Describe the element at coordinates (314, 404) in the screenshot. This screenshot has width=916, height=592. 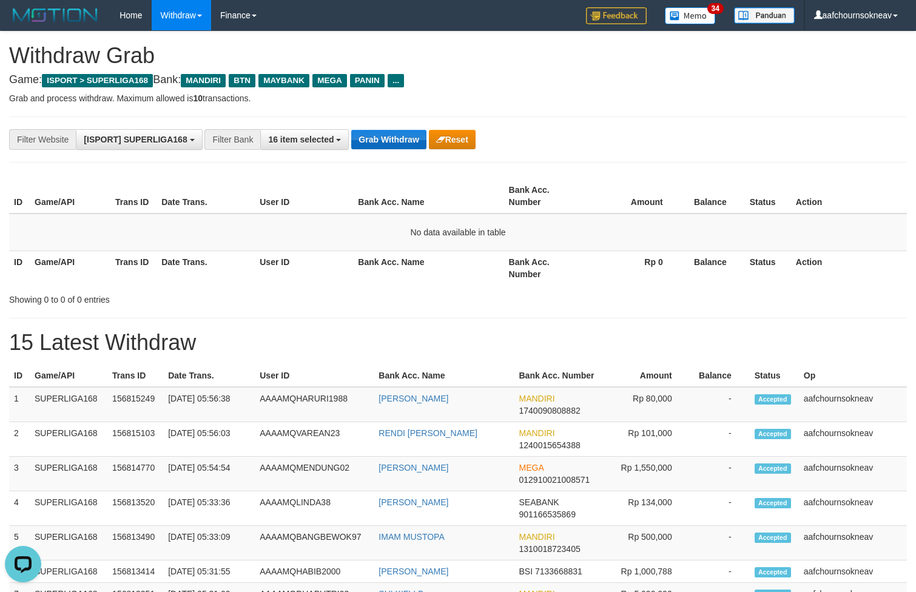
I see `td: AAAAMQHARURI1988` at that location.